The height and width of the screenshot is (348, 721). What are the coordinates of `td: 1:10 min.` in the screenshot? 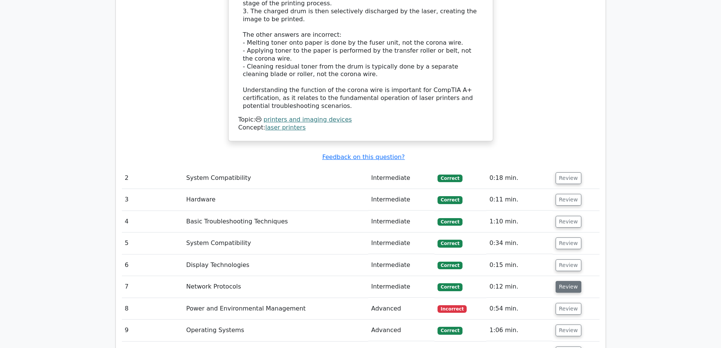 It's located at (519, 221).